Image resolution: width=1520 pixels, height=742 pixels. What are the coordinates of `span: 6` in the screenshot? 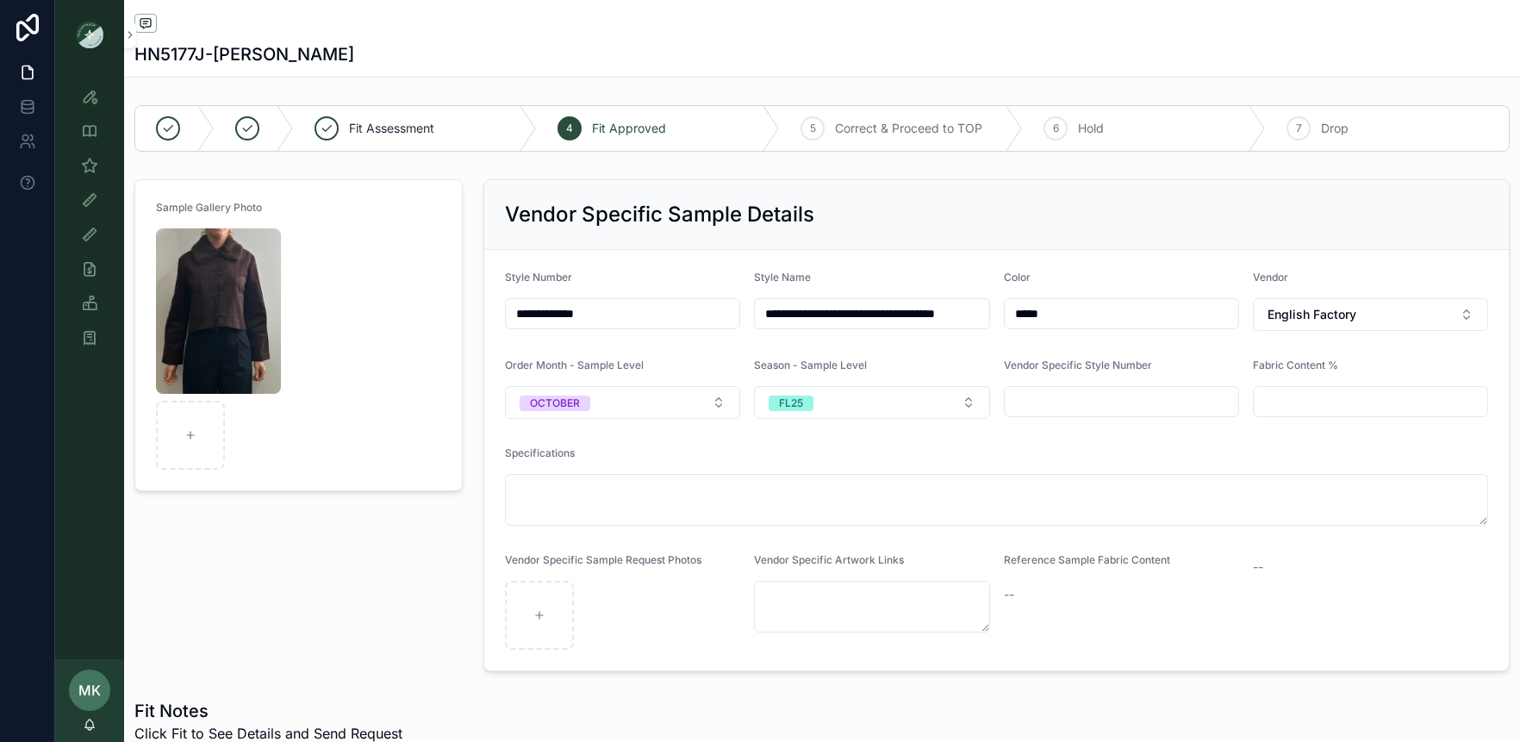 It's located at (1055, 128).